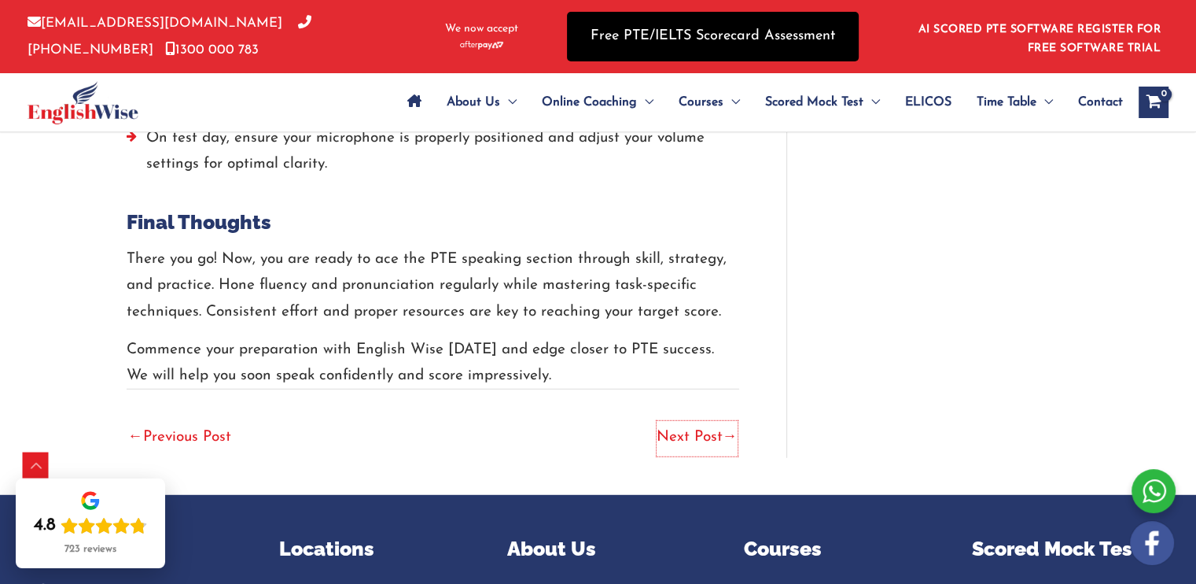 The image size is (1196, 584). What do you see at coordinates (1094, 102) in the screenshot?
I see `a: Contact` at bounding box center [1094, 102].